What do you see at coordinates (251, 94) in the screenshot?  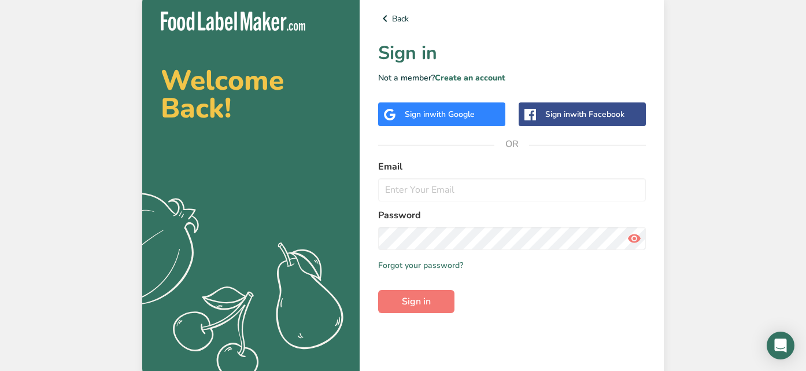 I see `h2: Welcome Back!` at bounding box center [251, 94].